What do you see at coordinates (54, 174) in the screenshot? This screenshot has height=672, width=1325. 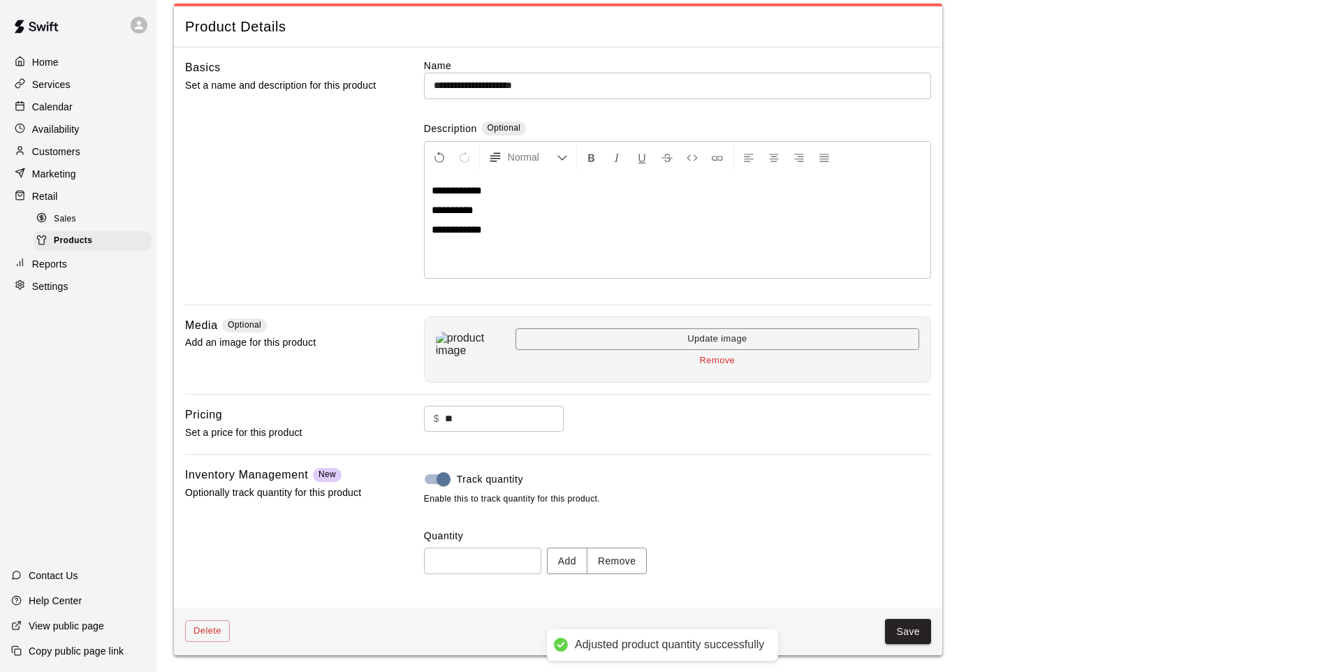 I see `p: Marketing` at bounding box center [54, 174].